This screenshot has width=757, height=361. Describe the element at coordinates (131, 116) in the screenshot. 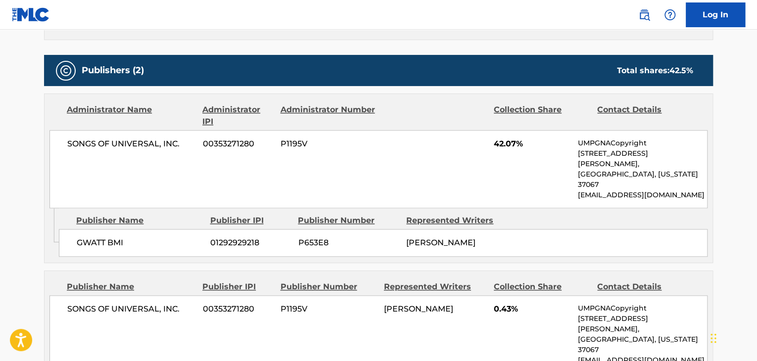

I see `div: Administrator Name` at that location.